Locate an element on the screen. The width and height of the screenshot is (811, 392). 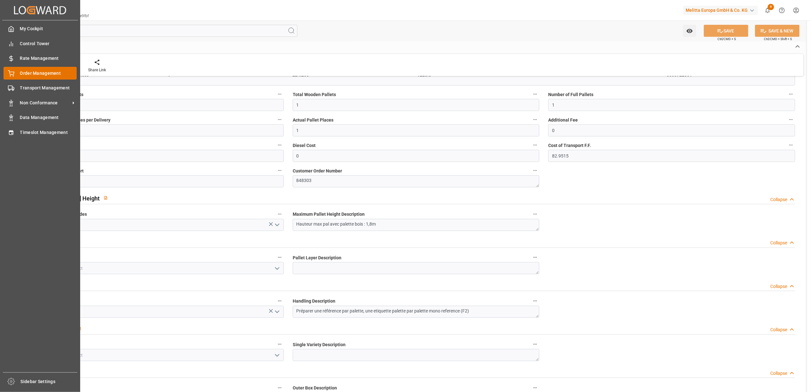
button: Customer Order Number is located at coordinates (535, 171).